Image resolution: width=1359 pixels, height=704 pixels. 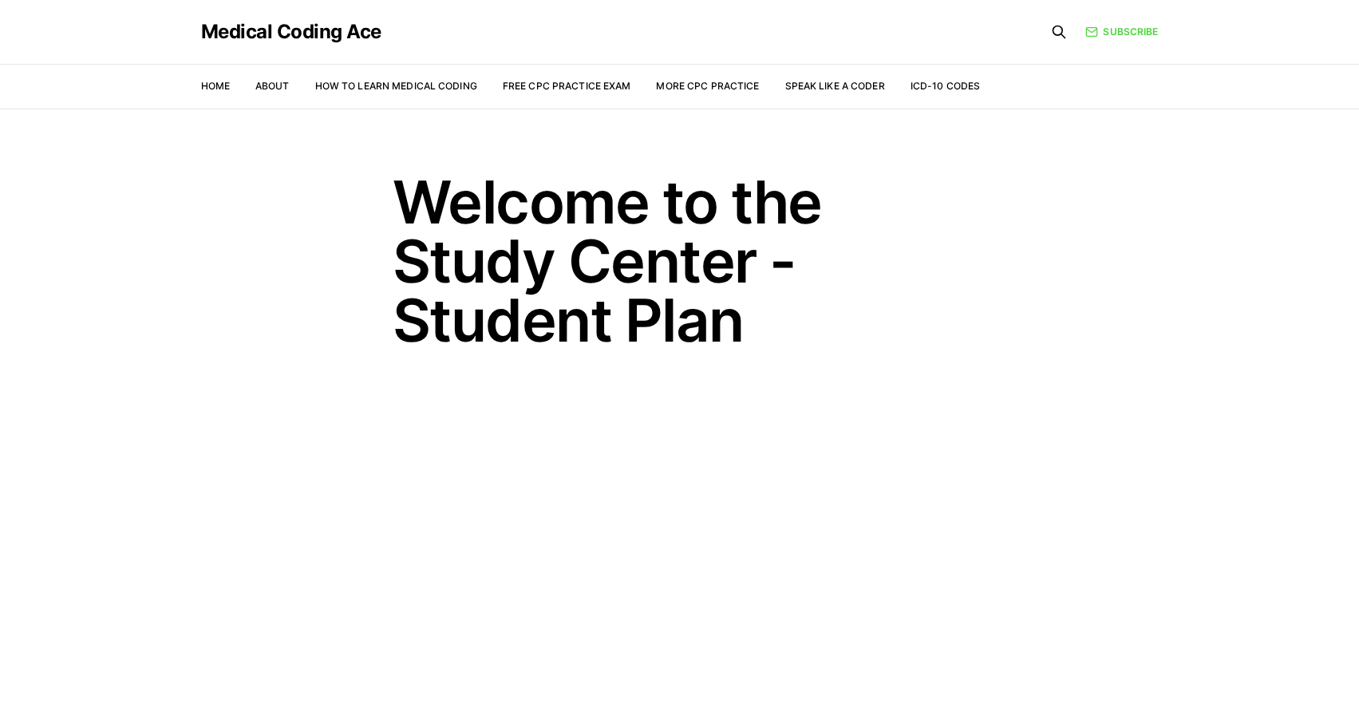 What do you see at coordinates (291, 32) in the screenshot?
I see `a: Medical Coding Ace` at bounding box center [291, 32].